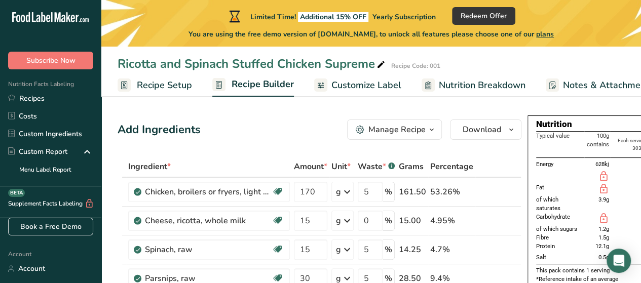  Describe the element at coordinates (601, 164) in the screenshot. I see `span: 628kj` at that location.